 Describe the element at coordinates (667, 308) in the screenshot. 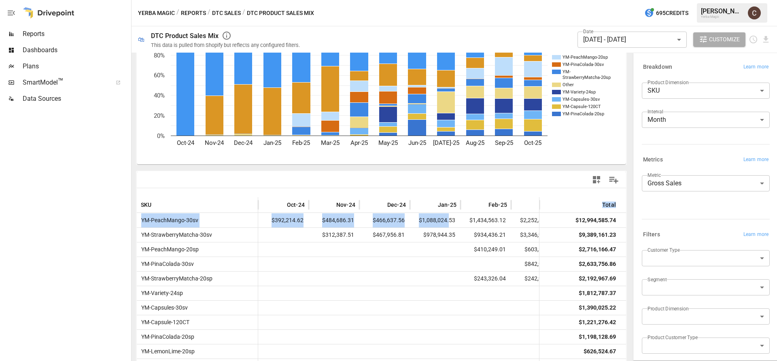

I see `label: Product Dimension` at that location.